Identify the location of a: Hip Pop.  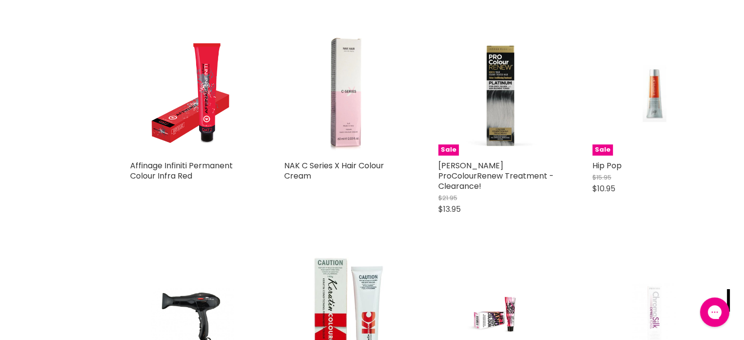
(607, 165).